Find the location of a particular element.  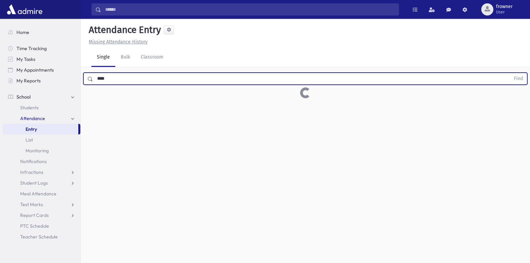

span: School is located at coordinates (24, 97).